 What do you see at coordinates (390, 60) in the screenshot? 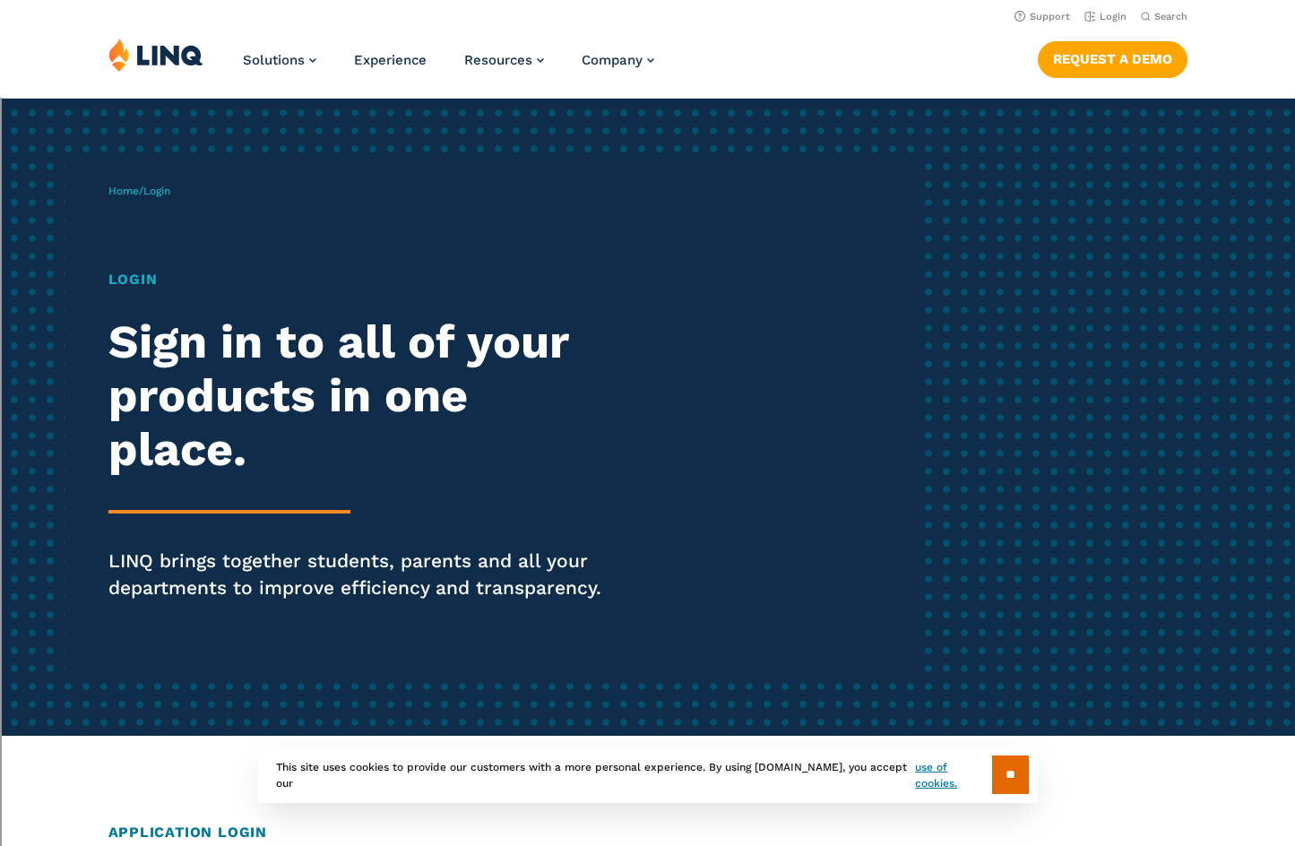
I see `span: Experience` at bounding box center [390, 60].